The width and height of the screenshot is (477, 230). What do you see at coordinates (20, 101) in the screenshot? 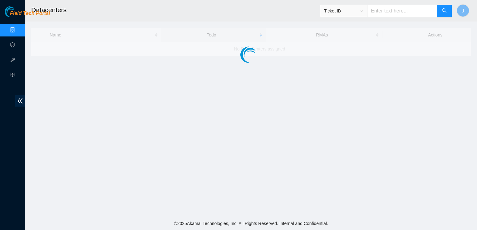
I see `span: double-left` at bounding box center [20, 101].